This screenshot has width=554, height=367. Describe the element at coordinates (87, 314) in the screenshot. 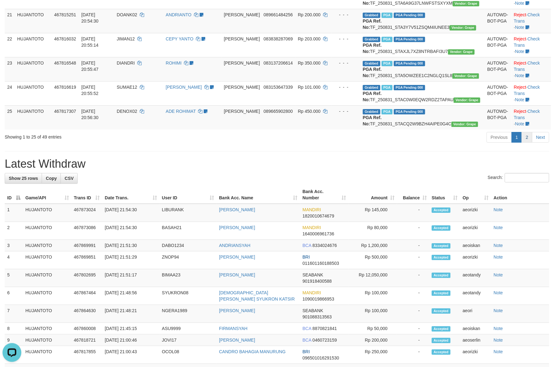

I see `td: 467864630` at that location.